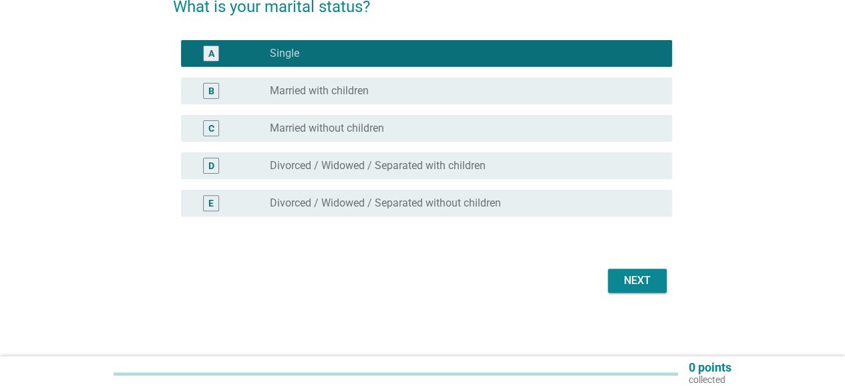 This screenshot has width=845, height=391. What do you see at coordinates (377, 166) in the screenshot?
I see `label: Divorced / Widowed / Separated with children` at bounding box center [377, 166].